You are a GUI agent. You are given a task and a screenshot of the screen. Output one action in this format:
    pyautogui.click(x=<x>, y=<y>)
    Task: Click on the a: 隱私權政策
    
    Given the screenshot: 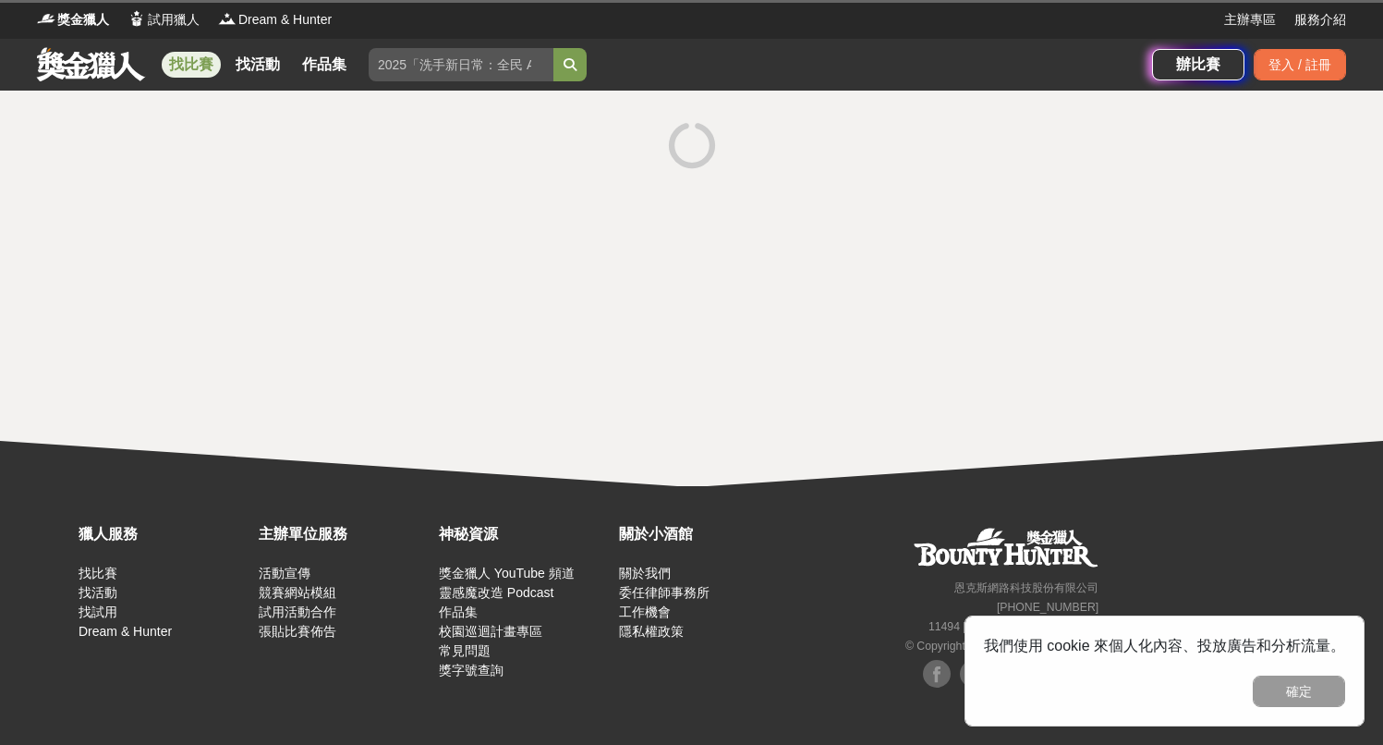 What is the action you would take?
    pyautogui.click(x=651, y=631)
    